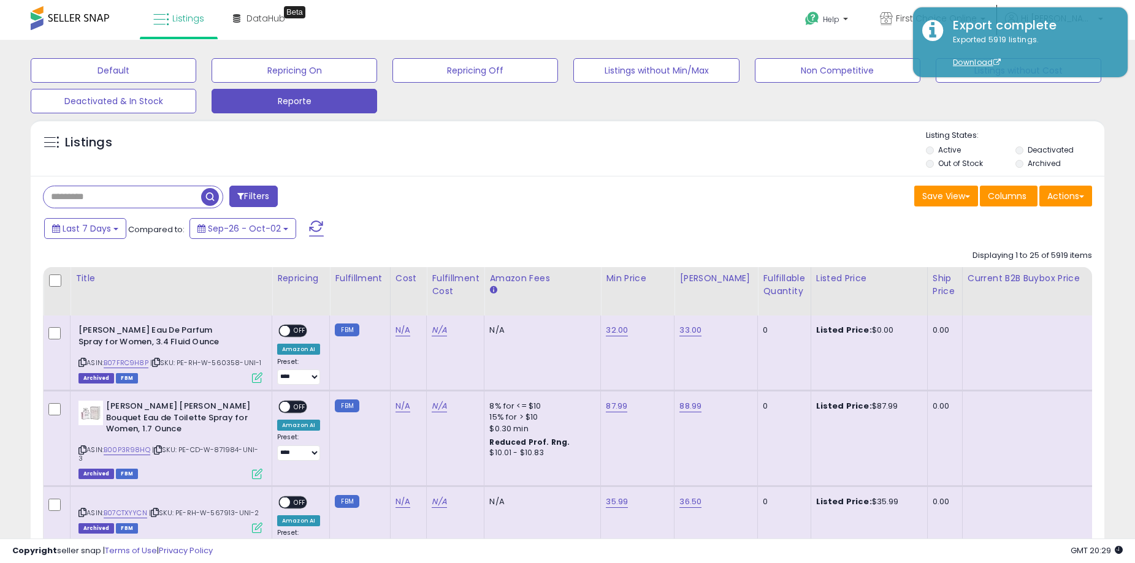  I want to click on a: 87.99, so click(616, 406).